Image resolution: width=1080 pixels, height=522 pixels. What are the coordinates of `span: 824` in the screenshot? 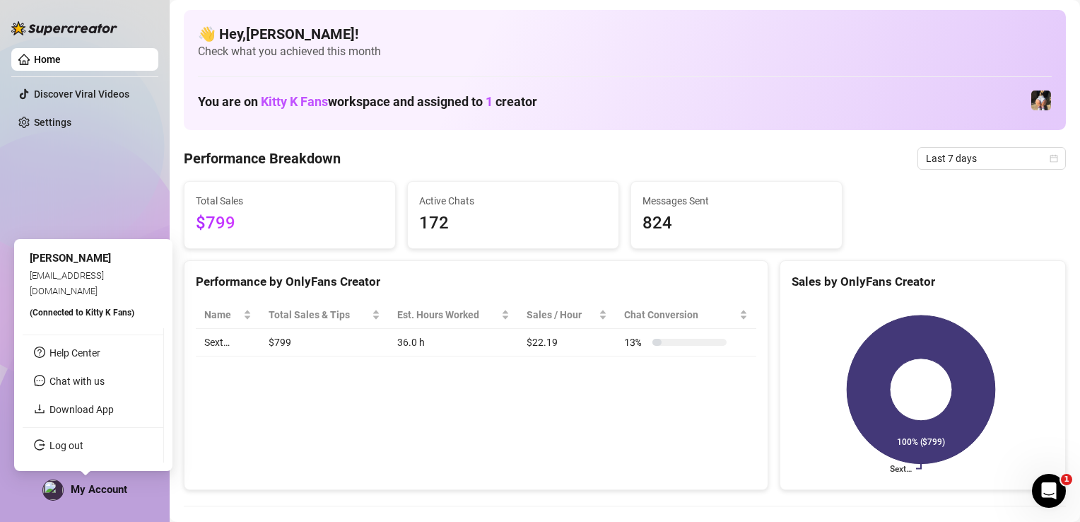 It's located at (737, 223).